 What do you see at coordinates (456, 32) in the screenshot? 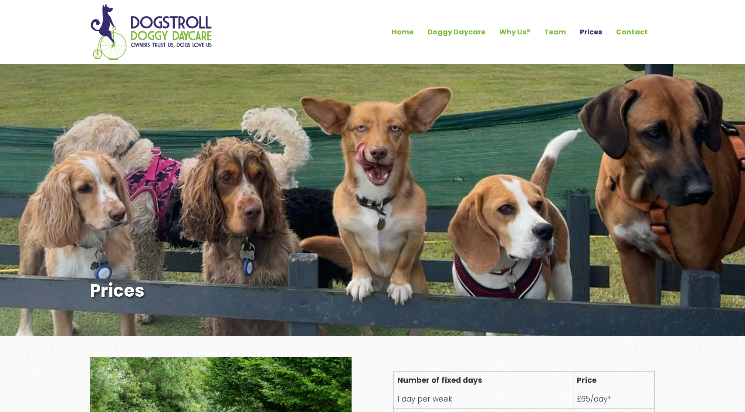
I see `a: Doggy Daycare` at bounding box center [456, 32].